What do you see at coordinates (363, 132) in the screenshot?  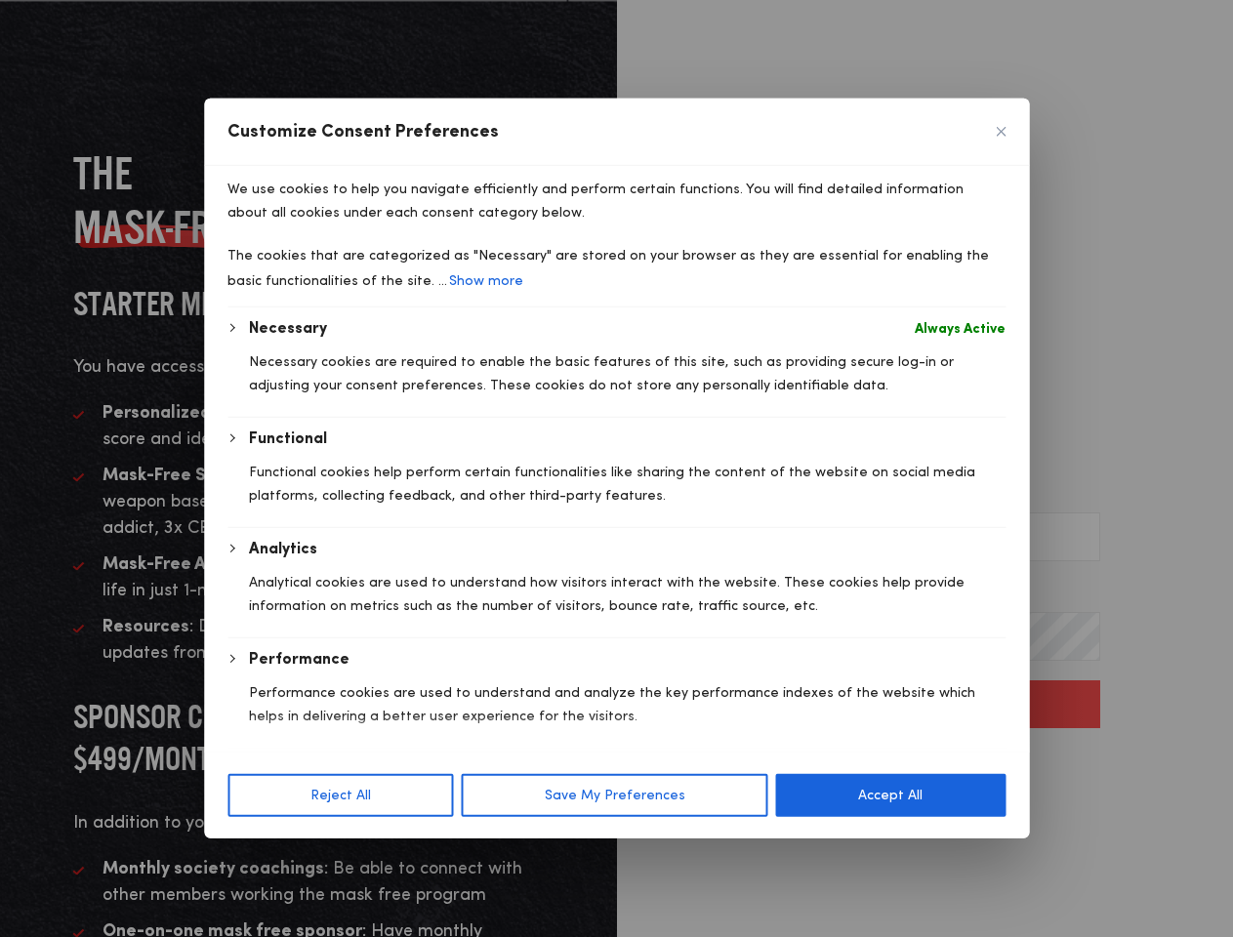 I see `span: Customize Consent Preferences` at bounding box center [363, 132].